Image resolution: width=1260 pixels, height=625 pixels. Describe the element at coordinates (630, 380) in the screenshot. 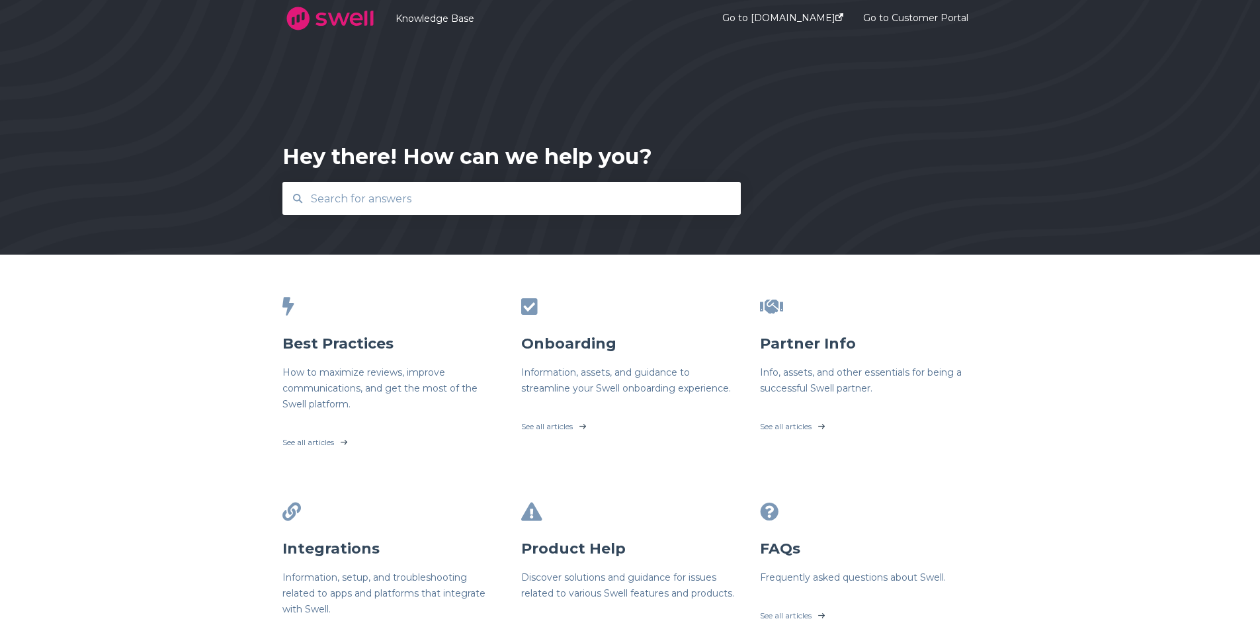

I see `h6: Information, assets, and guidance to streamline your Swell onboarding experience.` at that location.